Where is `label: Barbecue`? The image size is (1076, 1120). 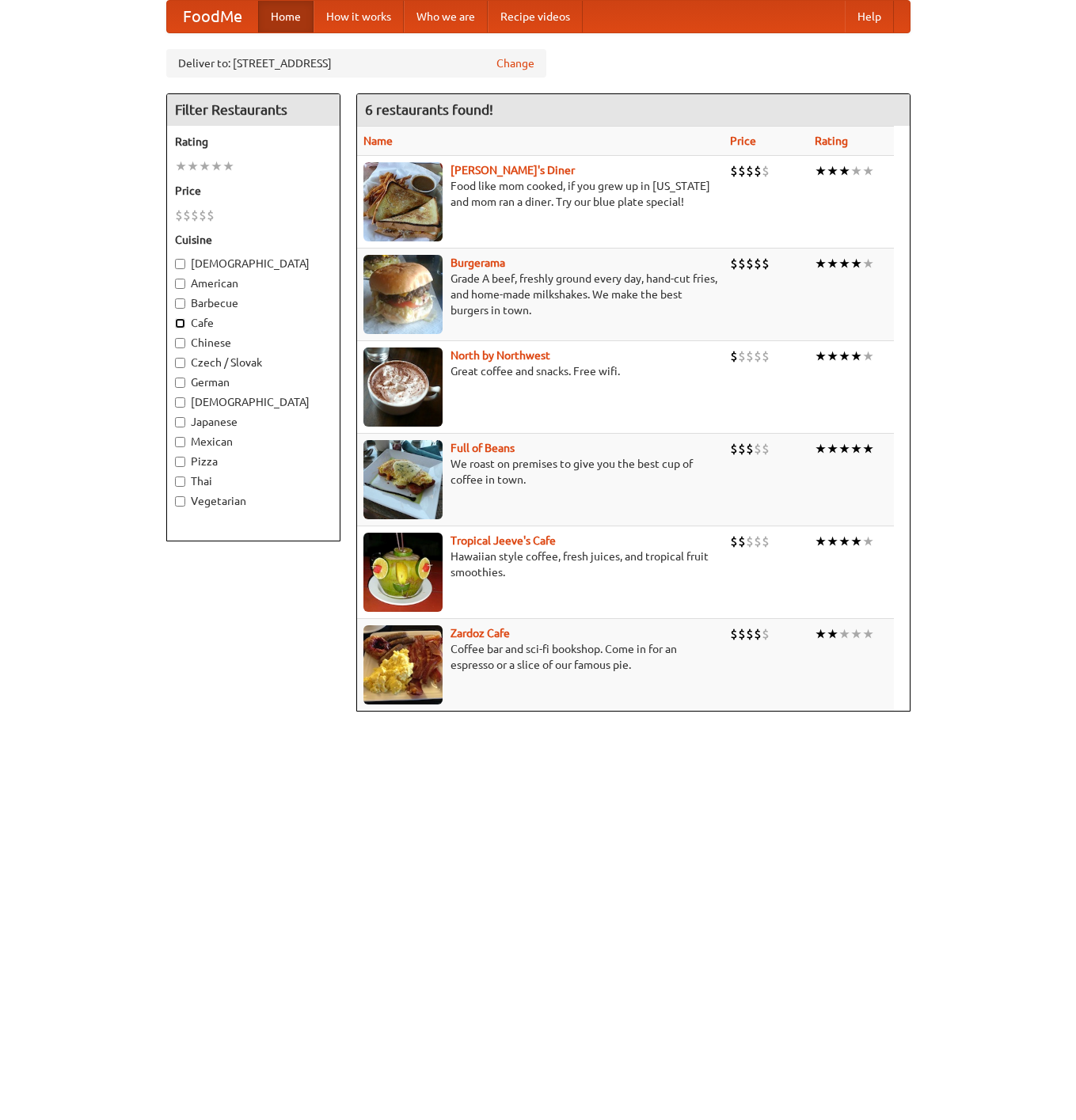 label: Barbecue is located at coordinates (254, 303).